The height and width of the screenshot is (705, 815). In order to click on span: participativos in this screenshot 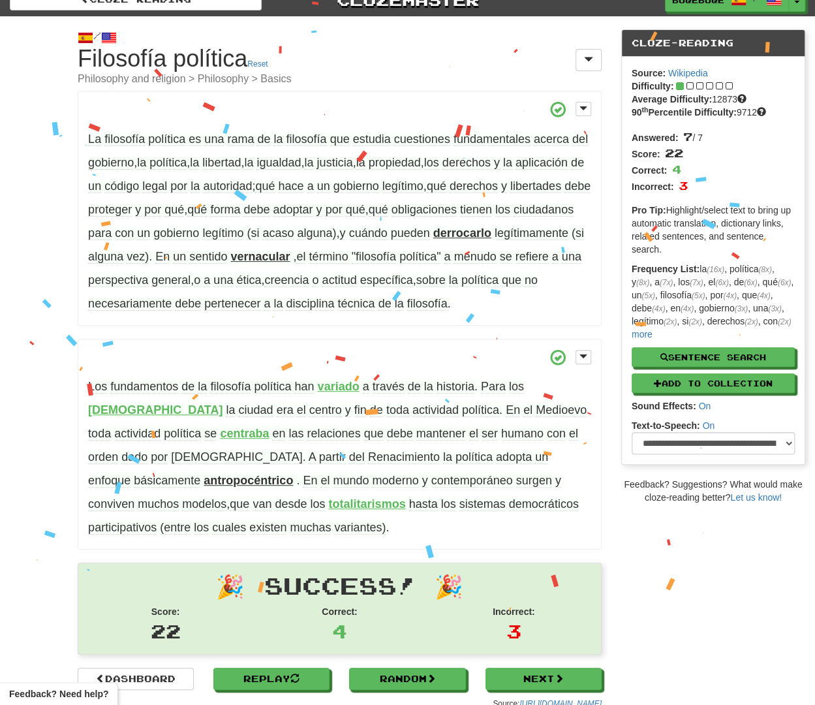, I will do `click(122, 527)`.